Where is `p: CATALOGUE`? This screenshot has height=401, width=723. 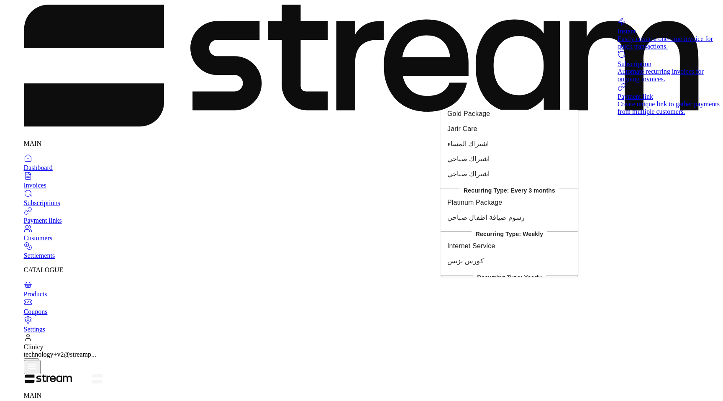
p: CATALOGUE is located at coordinates (361, 270).